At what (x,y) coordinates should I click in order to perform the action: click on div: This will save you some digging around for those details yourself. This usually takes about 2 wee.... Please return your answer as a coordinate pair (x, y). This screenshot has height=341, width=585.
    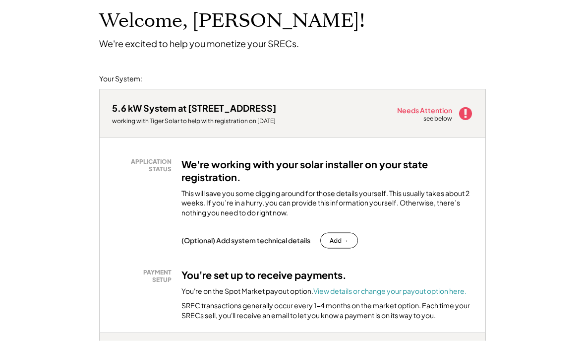
    Looking at the image, I should click on (327, 203).